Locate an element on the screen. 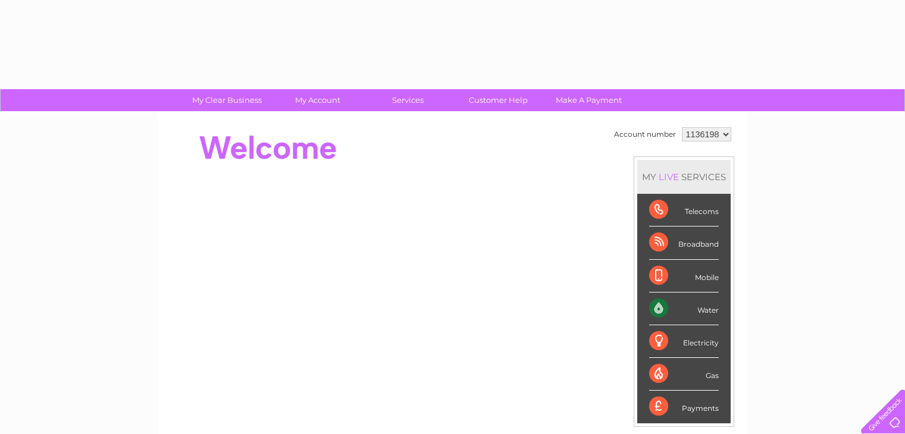 The width and height of the screenshot is (905, 434). div: MY SERVICES is located at coordinates (683, 177).